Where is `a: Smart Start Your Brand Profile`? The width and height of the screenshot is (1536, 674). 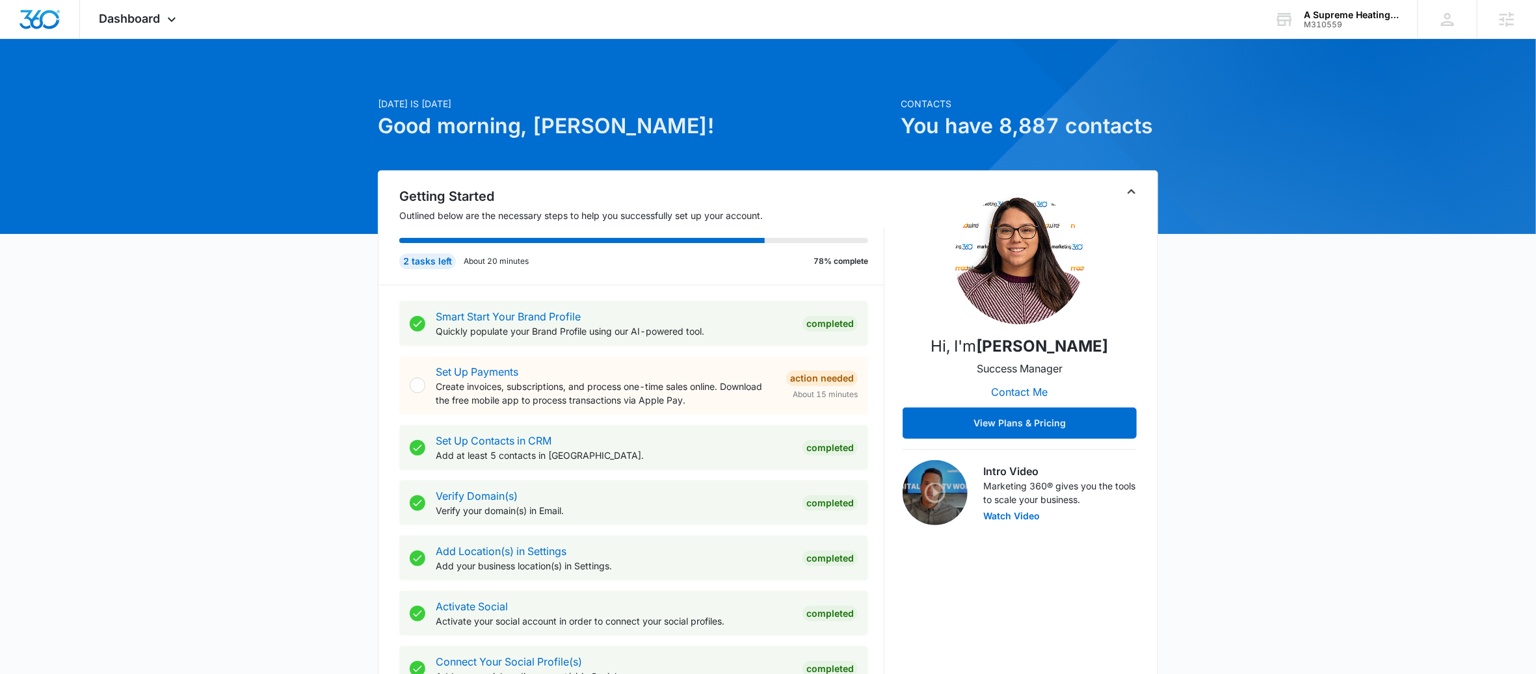 a: Smart Start Your Brand Profile is located at coordinates (508, 317).